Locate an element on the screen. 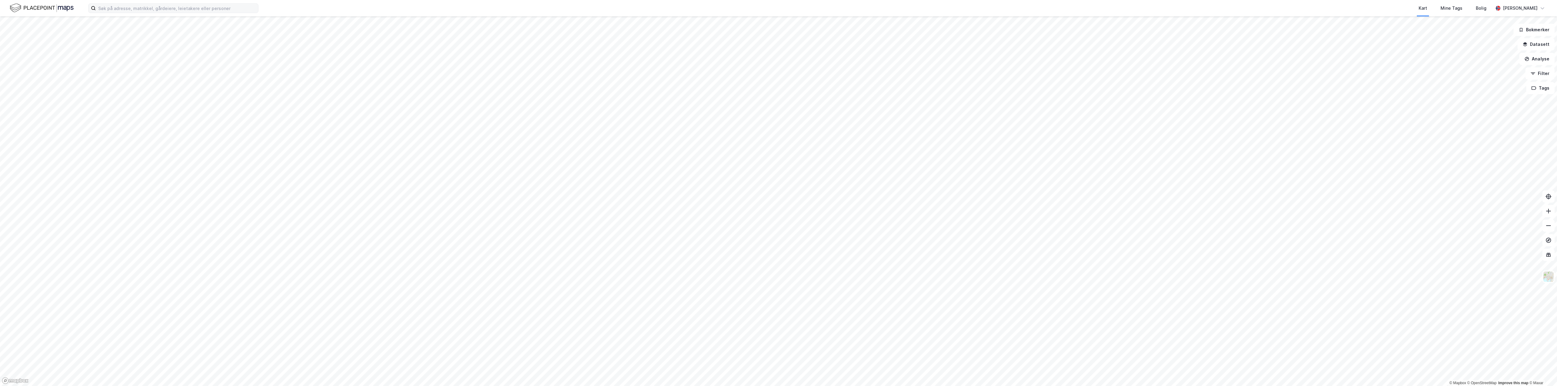 This screenshot has width=1557, height=386. input: Søk på adresse, matrikkel, gårdeiere, leietakere eller personer is located at coordinates (177, 8).